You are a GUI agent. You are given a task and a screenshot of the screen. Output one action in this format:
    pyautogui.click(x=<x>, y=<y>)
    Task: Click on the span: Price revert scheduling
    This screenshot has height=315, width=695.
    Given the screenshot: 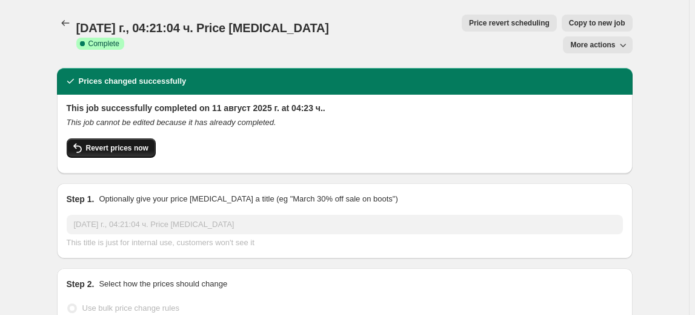 What is the action you would take?
    pyautogui.click(x=509, y=23)
    